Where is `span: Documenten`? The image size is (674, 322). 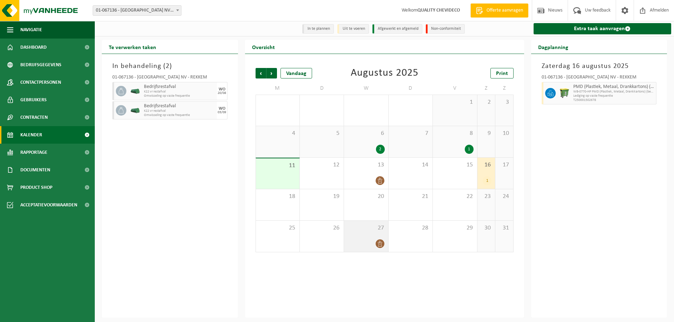
span: Documenten is located at coordinates (35, 170).